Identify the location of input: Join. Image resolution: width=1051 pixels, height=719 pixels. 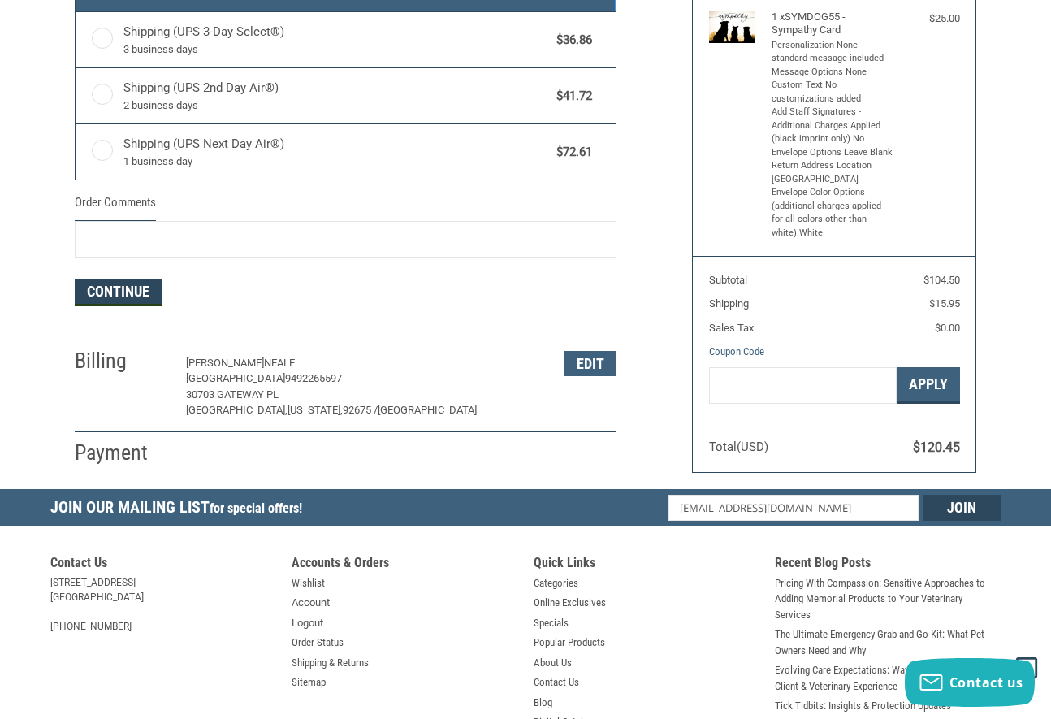
(961, 508).